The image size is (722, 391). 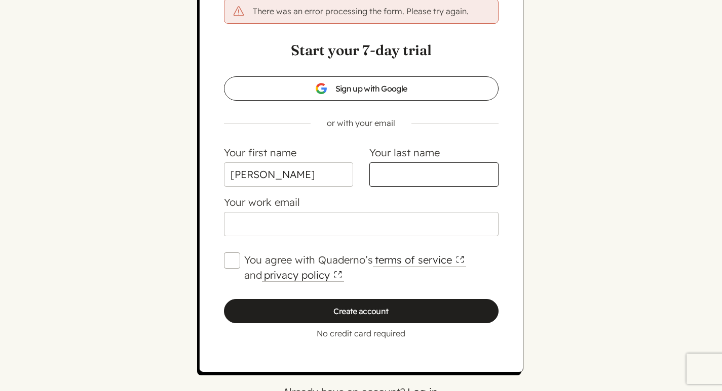 I want to click on label: Your work email, so click(x=262, y=202).